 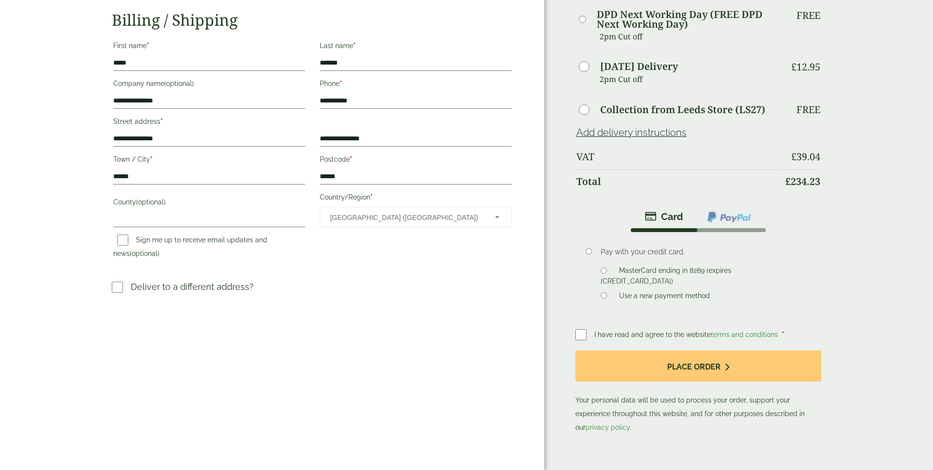 I want to click on label: First name, so click(x=209, y=47).